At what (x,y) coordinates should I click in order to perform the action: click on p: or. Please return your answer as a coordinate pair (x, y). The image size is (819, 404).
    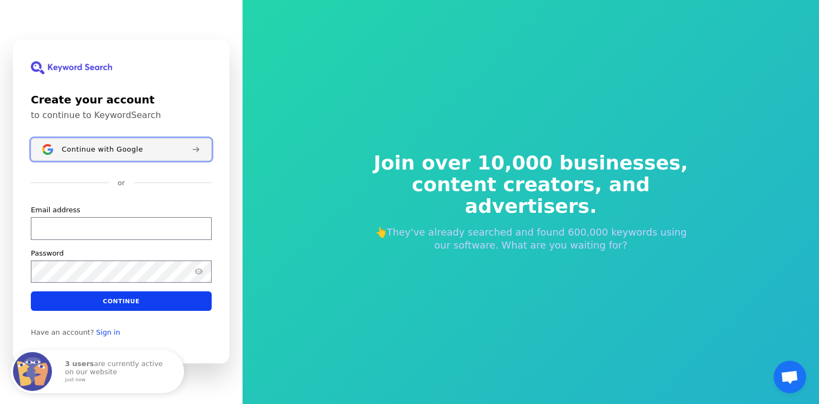
    Looking at the image, I should click on (121, 183).